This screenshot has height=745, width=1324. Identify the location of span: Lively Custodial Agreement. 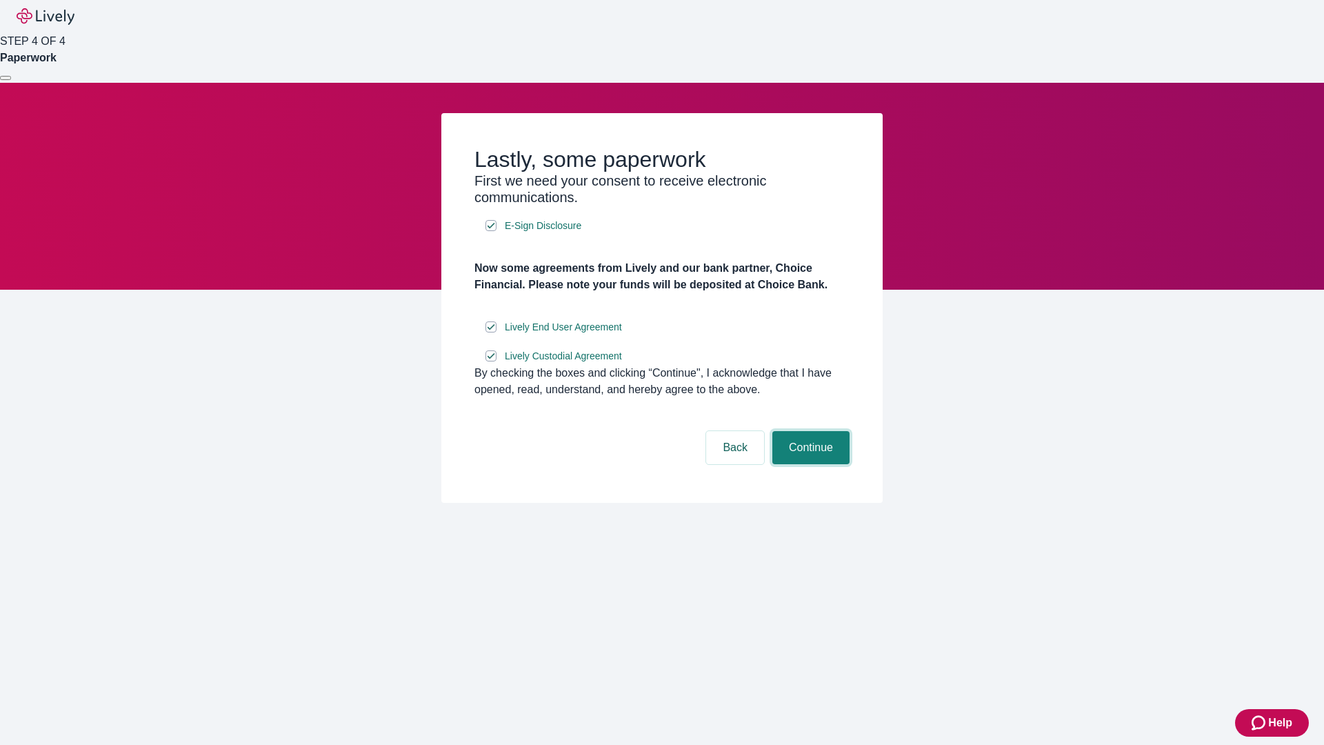
(563, 356).